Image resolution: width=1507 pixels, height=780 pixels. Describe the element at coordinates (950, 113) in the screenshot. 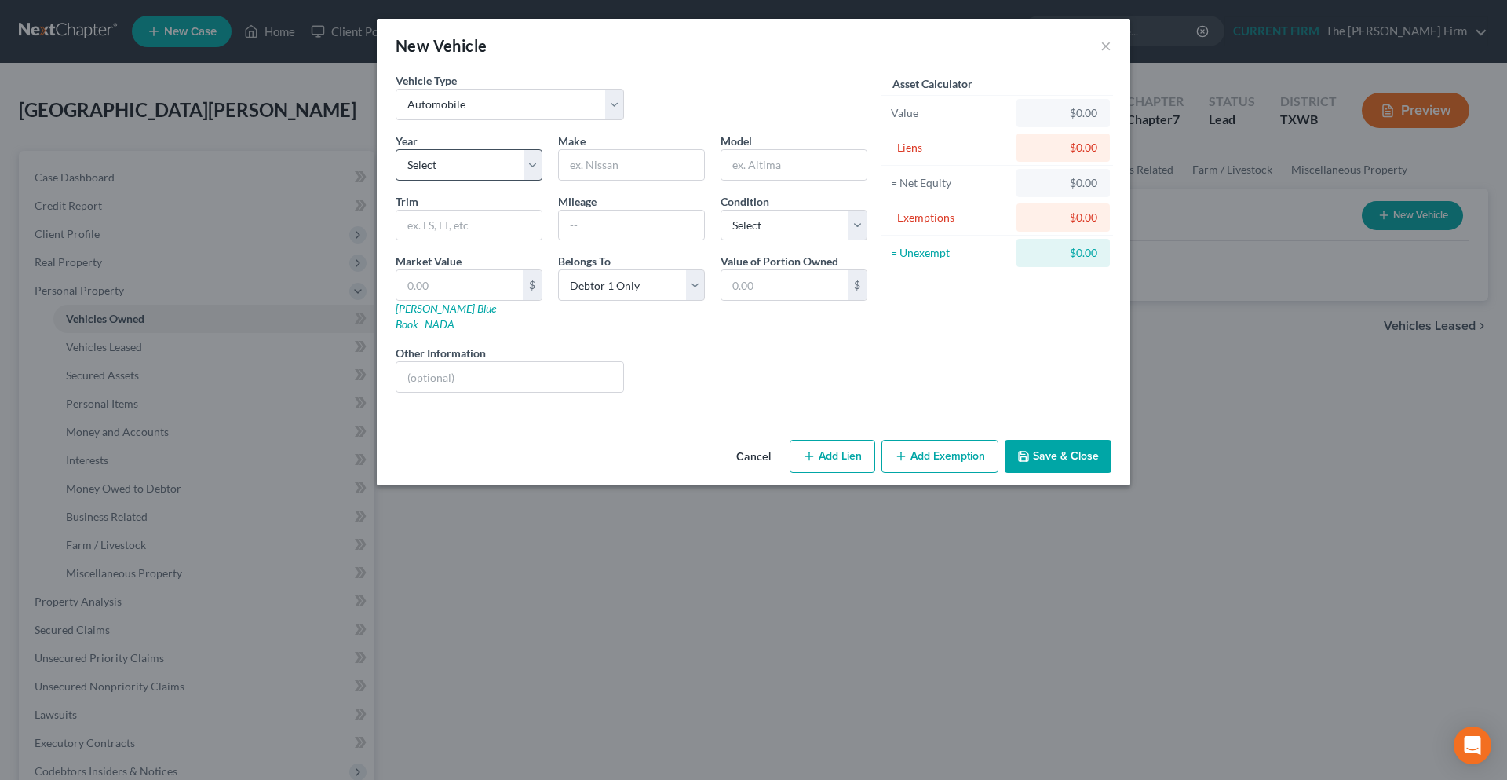

I see `div: Value` at that location.